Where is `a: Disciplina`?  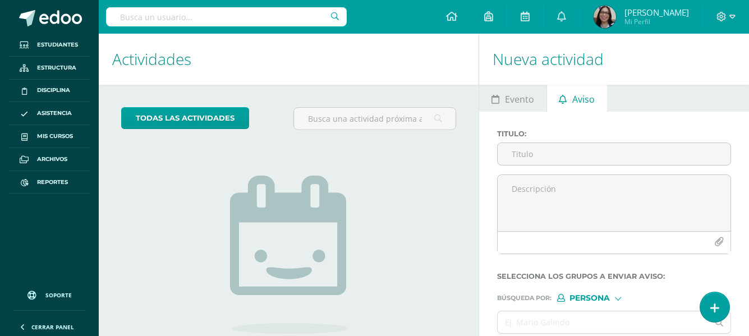
a: Disciplina is located at coordinates (49, 91).